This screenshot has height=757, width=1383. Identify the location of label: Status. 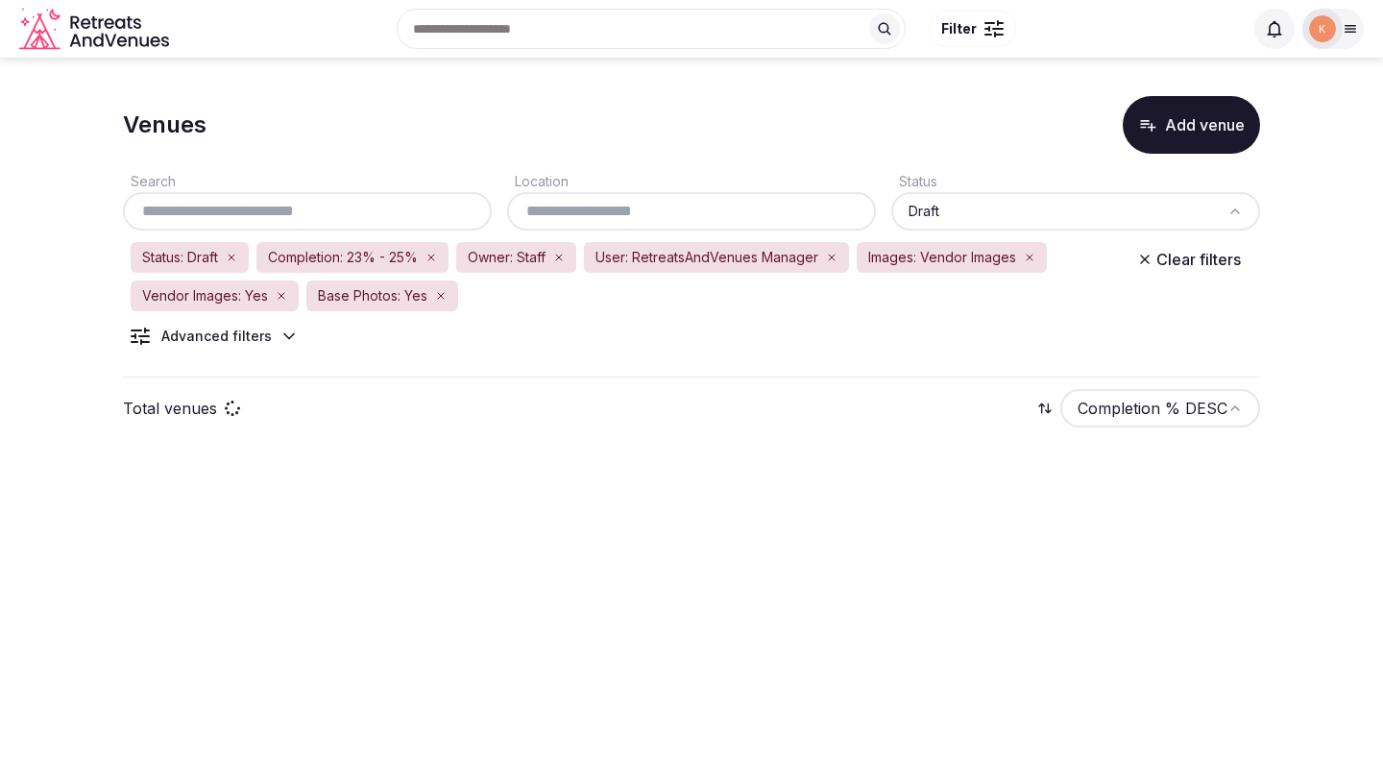
(914, 181).